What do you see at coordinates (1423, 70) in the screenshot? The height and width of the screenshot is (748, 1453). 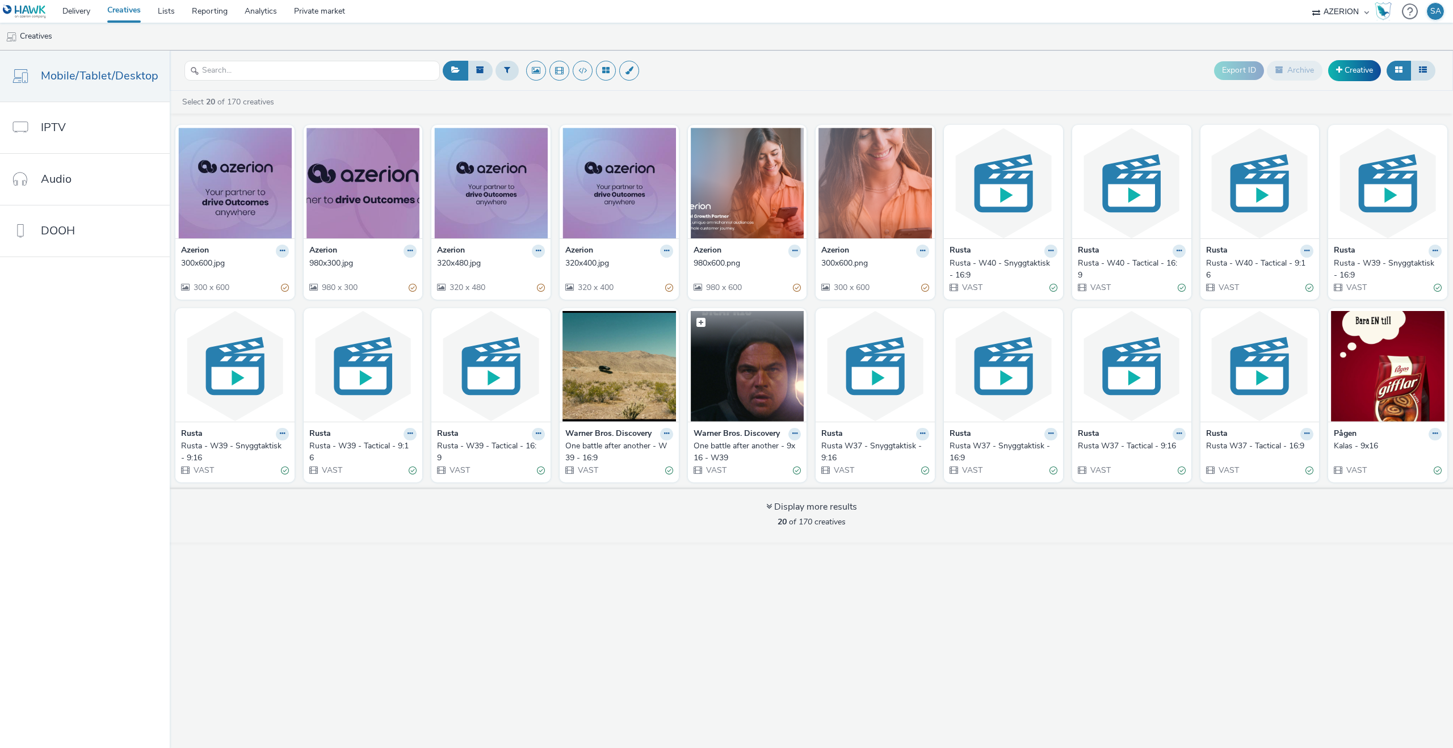 I see `button: Table` at bounding box center [1423, 70].